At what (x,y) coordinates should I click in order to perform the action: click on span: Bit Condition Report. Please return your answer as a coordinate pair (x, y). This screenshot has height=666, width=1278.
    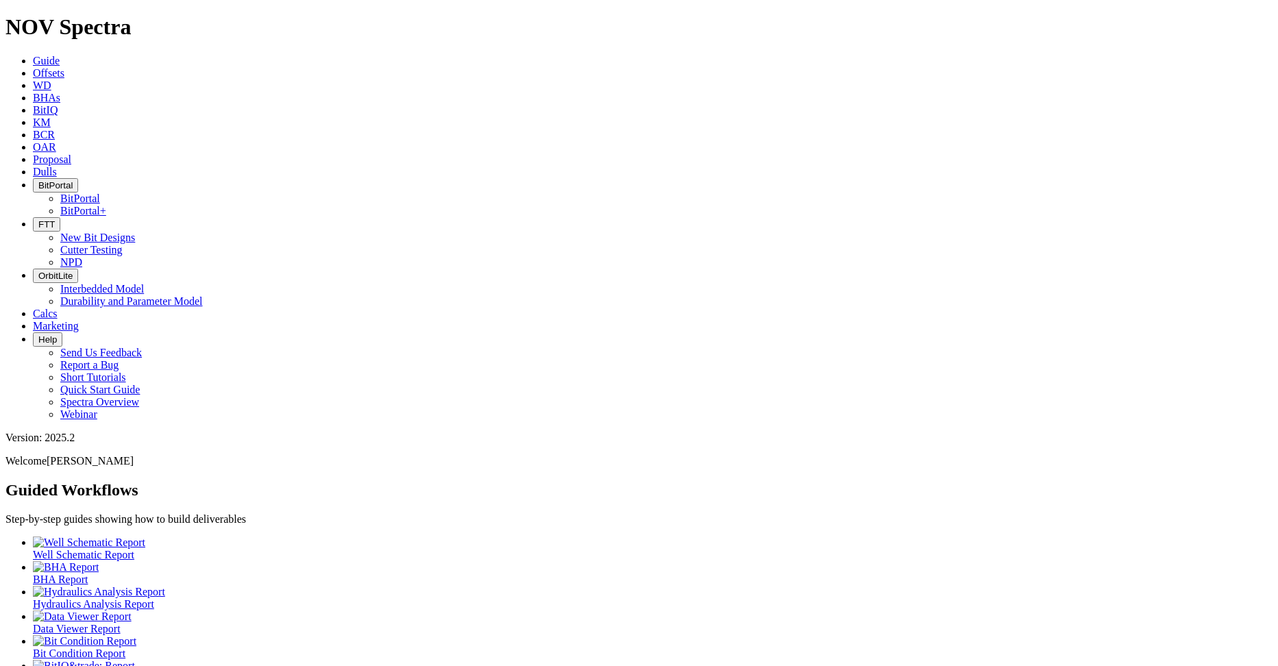
    Looking at the image, I should click on (79, 653).